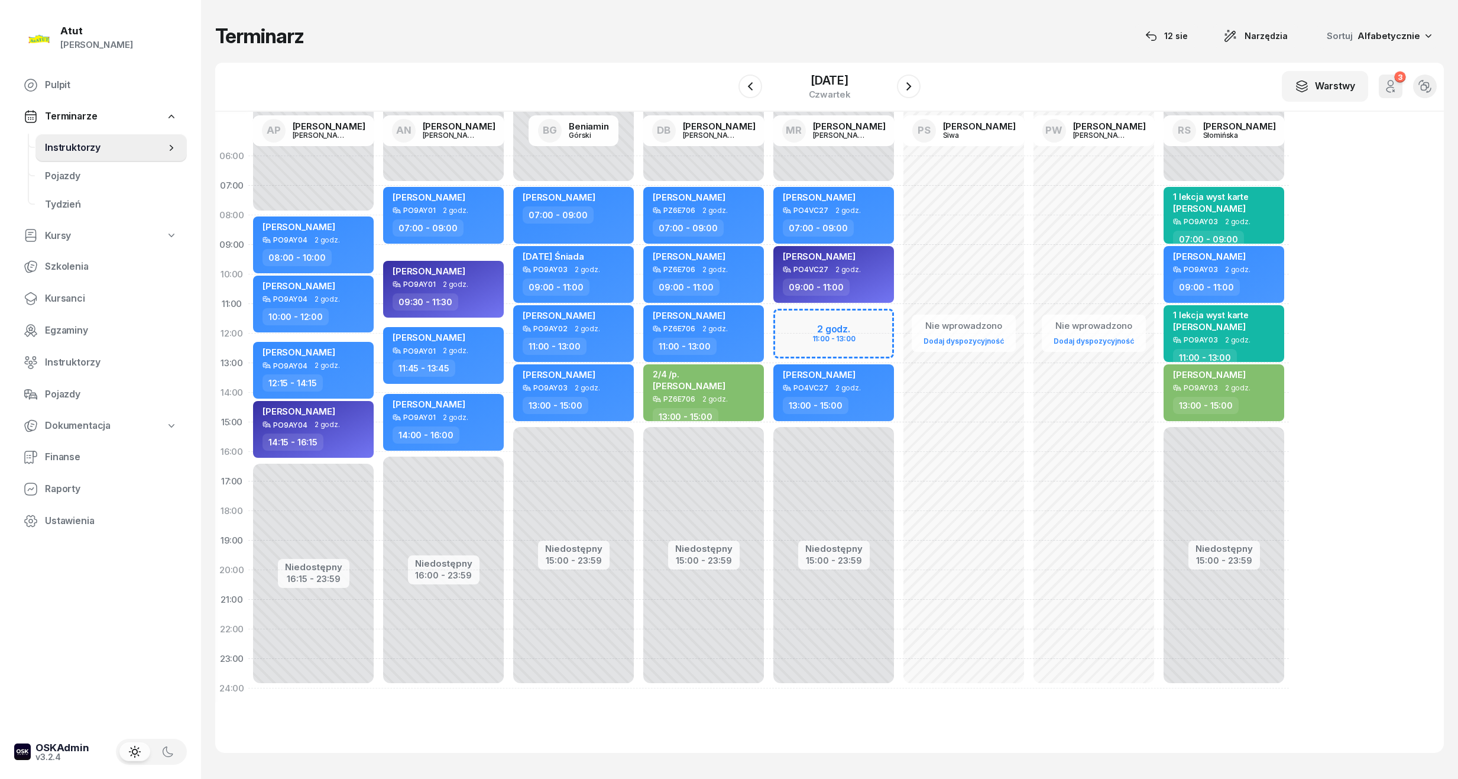 The image size is (1458, 779). I want to click on span: Tydzień, so click(111, 205).